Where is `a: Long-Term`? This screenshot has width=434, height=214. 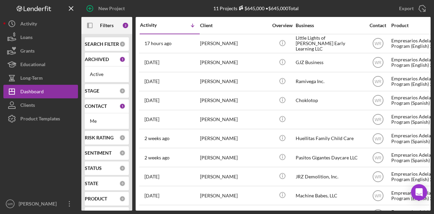 a: Long-Term is located at coordinates (41, 78).